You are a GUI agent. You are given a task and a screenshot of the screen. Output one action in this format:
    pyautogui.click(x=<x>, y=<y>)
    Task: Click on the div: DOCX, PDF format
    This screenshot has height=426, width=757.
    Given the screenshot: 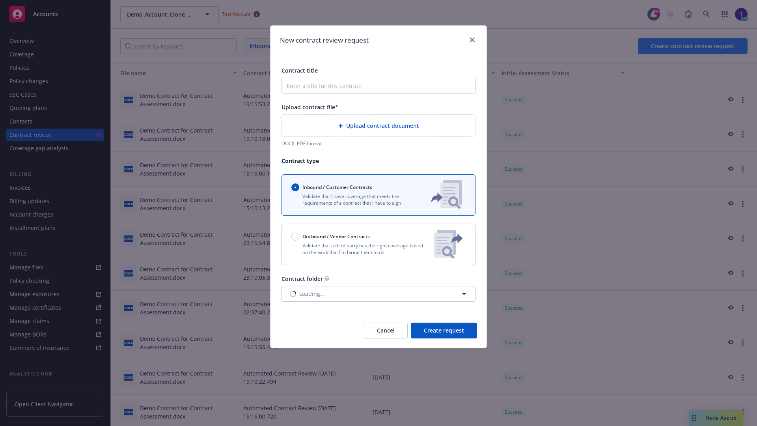 What is the action you would take?
    pyautogui.click(x=378, y=143)
    